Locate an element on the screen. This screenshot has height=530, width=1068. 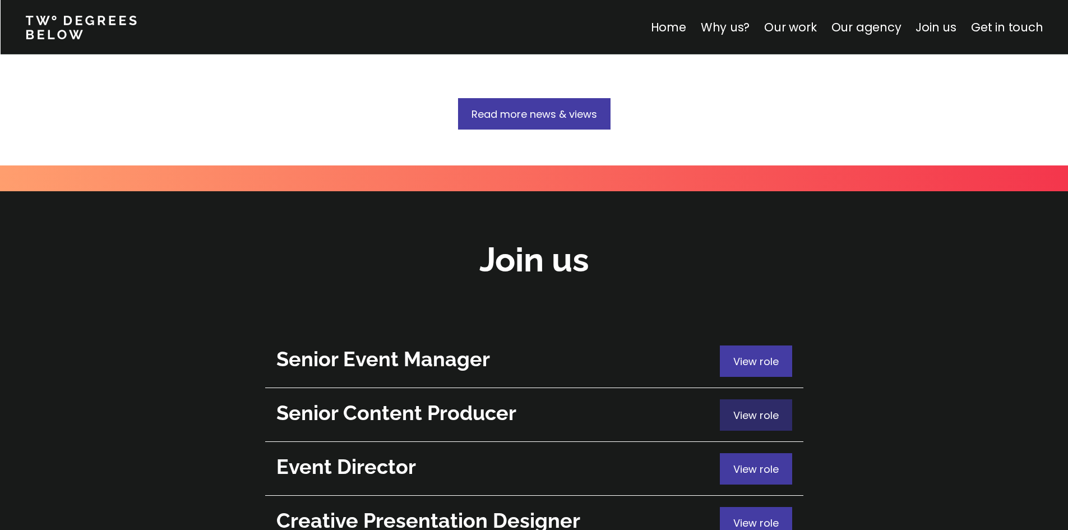
a: Read more news & views is located at coordinates (534, 114).